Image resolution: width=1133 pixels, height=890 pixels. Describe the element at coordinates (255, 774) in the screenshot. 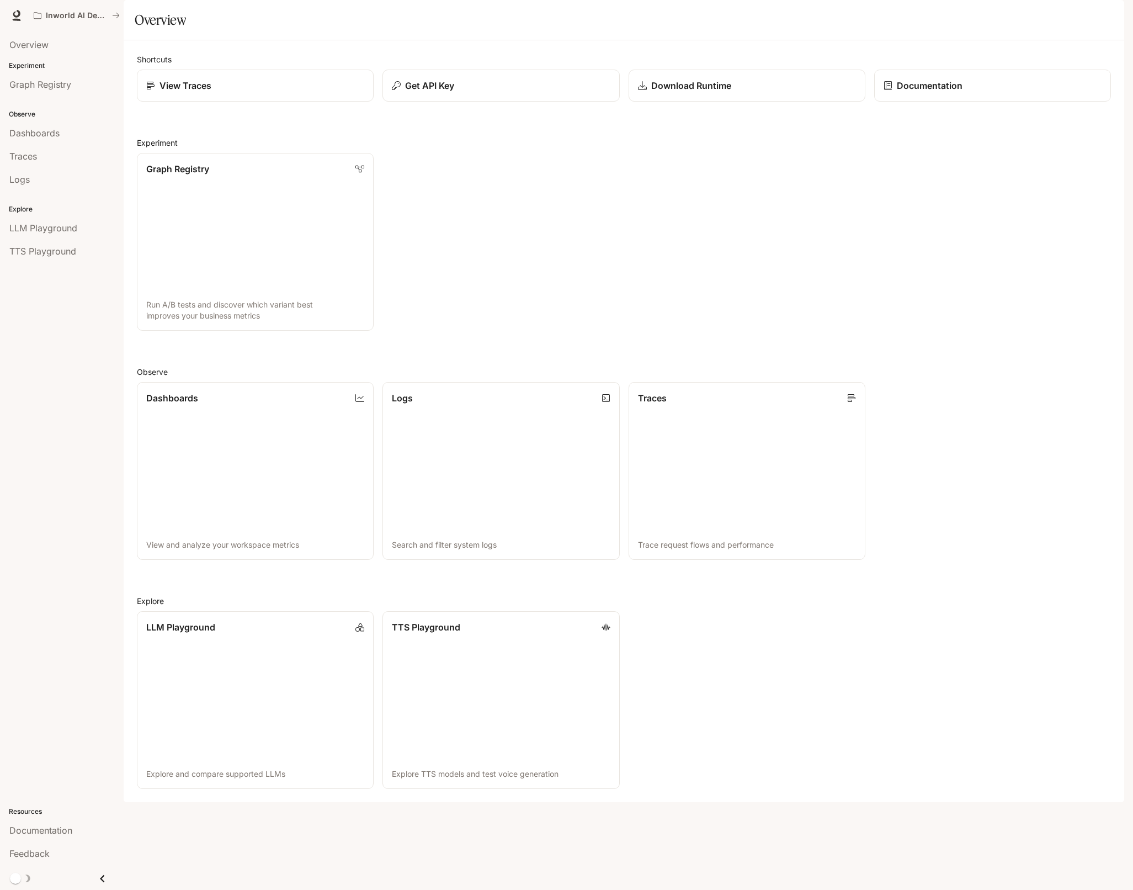

I see `p: Explore and compare supported LLMs` at that location.